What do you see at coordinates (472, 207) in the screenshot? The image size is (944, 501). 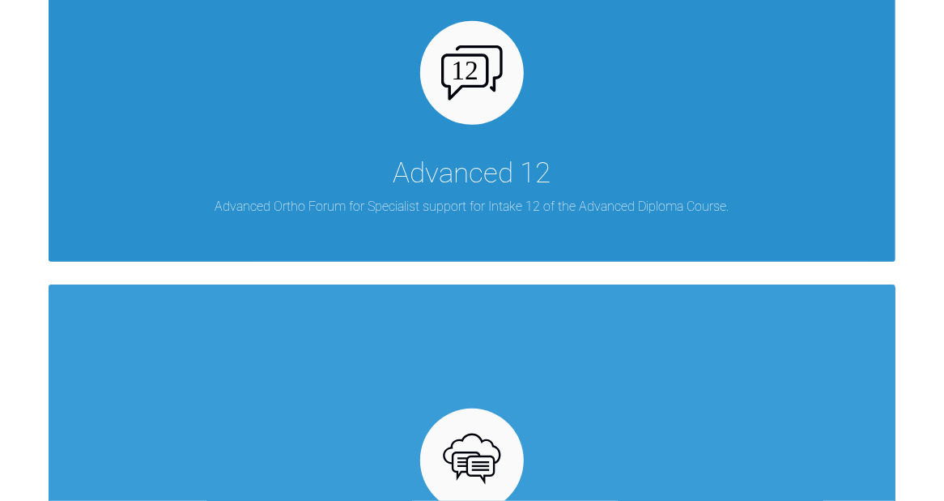 I see `p: Advanced Ortho Forum for Specialist support for Intake 12 of the Advanced Diploma Course.` at bounding box center [472, 207].